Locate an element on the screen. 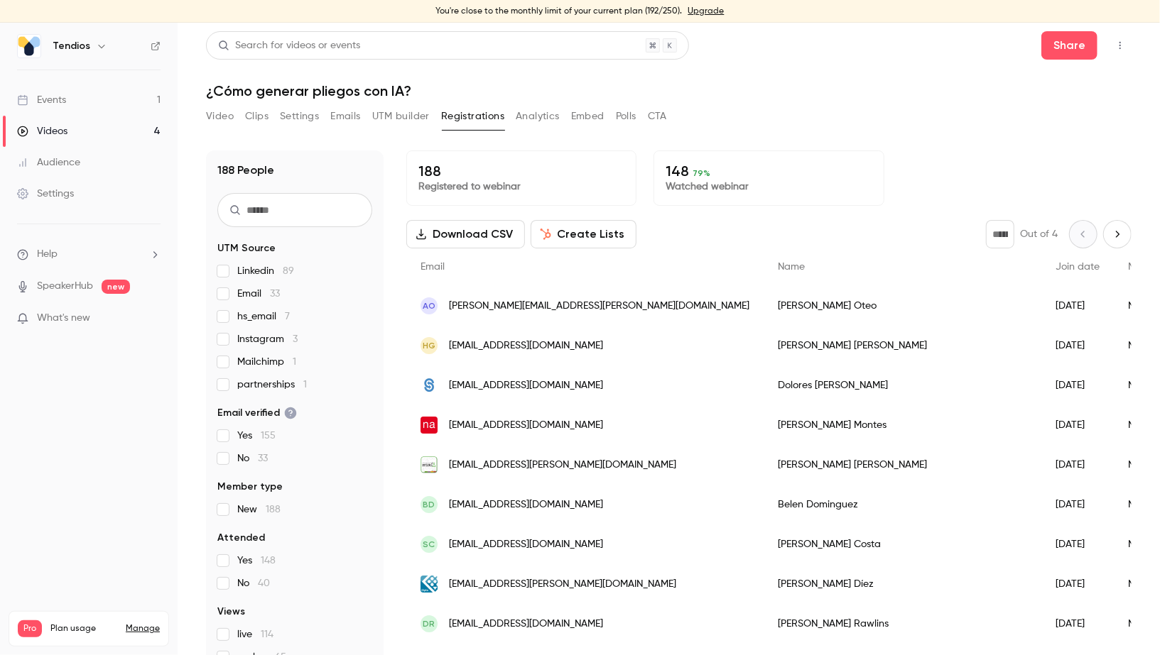 This screenshot has height=655, width=1160. span: Linkedin is located at coordinates (266, 271).